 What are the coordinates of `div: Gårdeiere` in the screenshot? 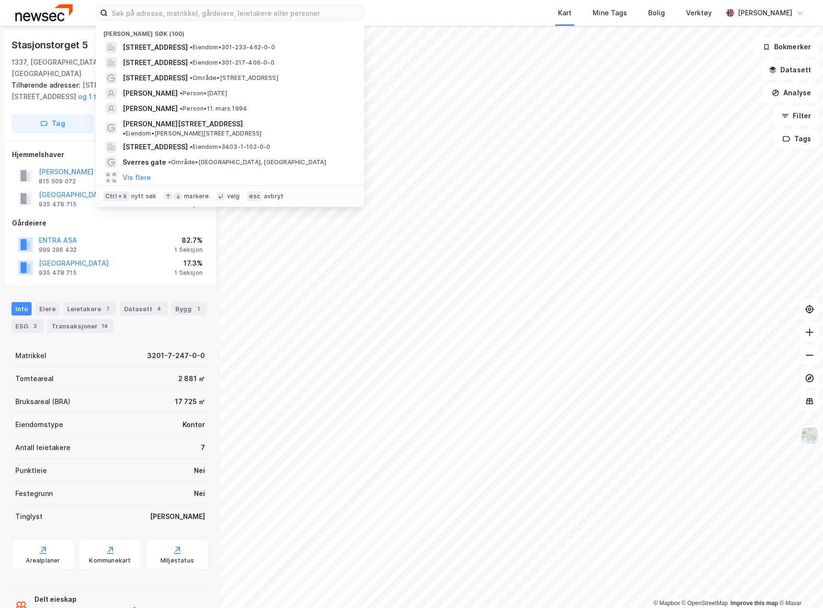 It's located at (110, 223).